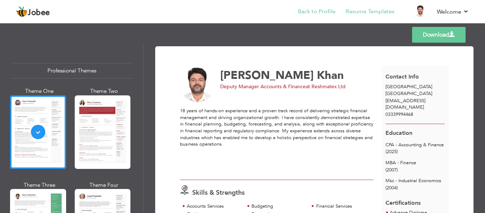 This screenshot has width=485, height=213. What do you see at coordinates (263, 87) in the screenshot?
I see `span: Deputy Manager Accounts & Finance` at bounding box center [263, 87].